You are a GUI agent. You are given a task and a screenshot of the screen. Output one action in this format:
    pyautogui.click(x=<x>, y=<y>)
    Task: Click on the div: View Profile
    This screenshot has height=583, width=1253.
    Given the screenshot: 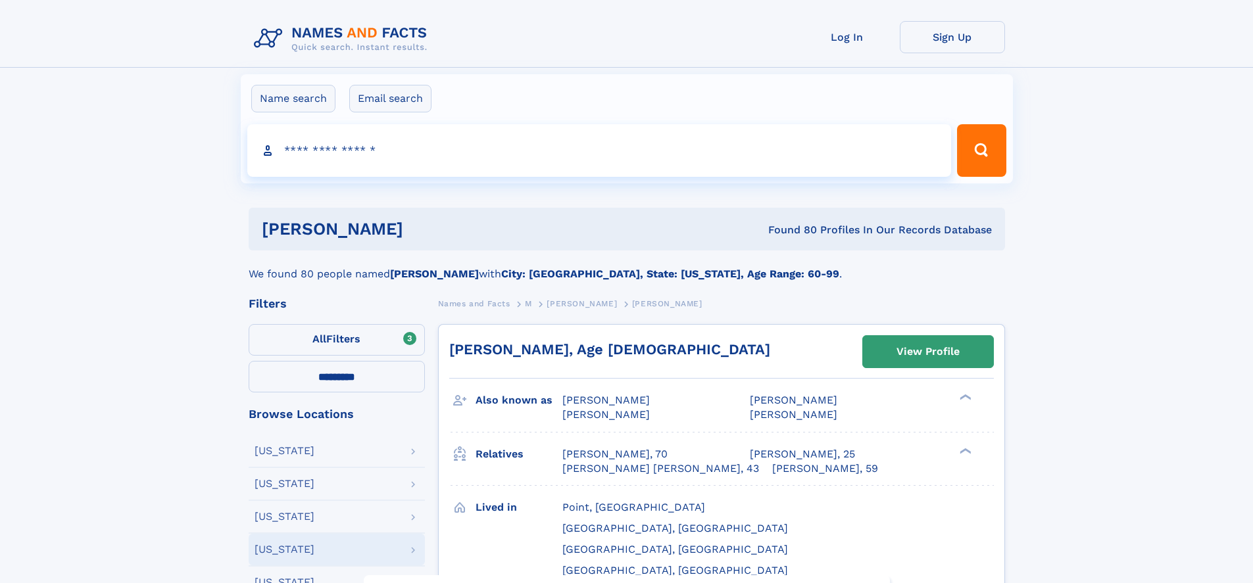 What is the action you would take?
    pyautogui.click(x=928, y=352)
    